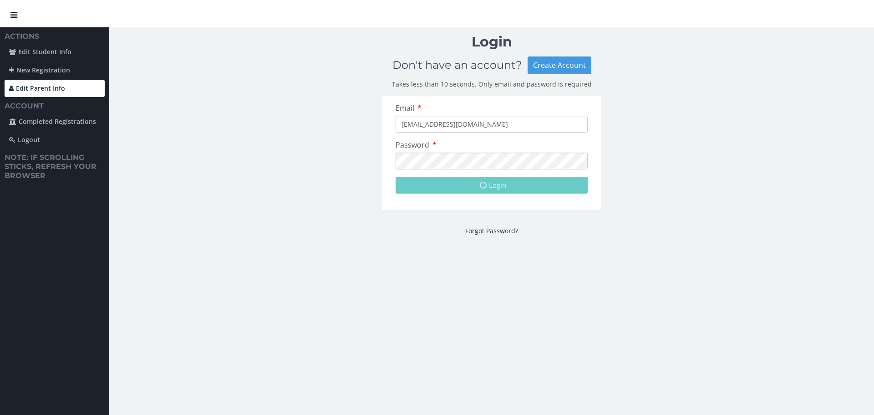 This screenshot has width=874, height=415. What do you see at coordinates (55, 122) in the screenshot?
I see `a: Completed Registrations` at bounding box center [55, 122].